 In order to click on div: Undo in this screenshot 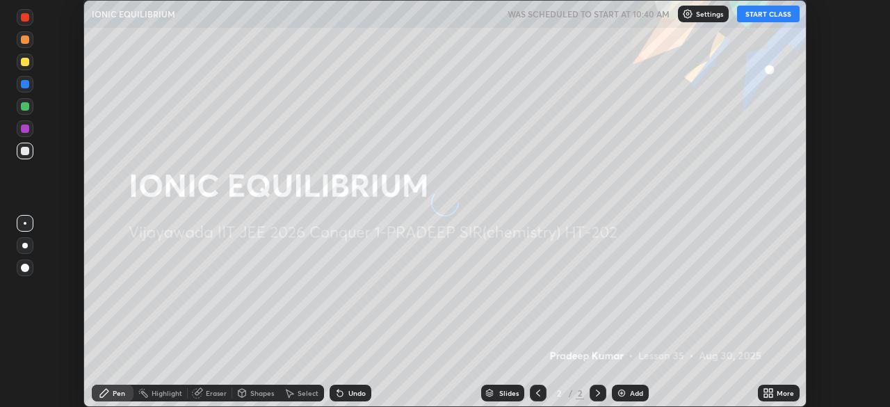, I will do `click(357, 393)`.